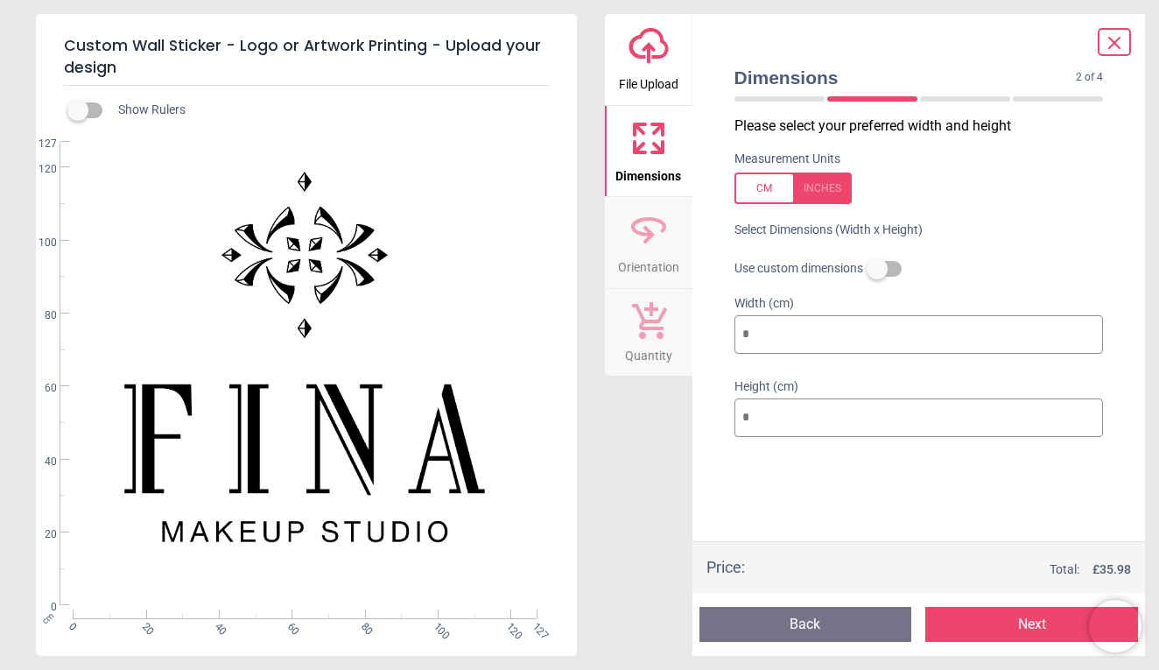 This screenshot has width=1159, height=670. What do you see at coordinates (726, 566) in the screenshot?
I see `div: Price :` at bounding box center [726, 566].